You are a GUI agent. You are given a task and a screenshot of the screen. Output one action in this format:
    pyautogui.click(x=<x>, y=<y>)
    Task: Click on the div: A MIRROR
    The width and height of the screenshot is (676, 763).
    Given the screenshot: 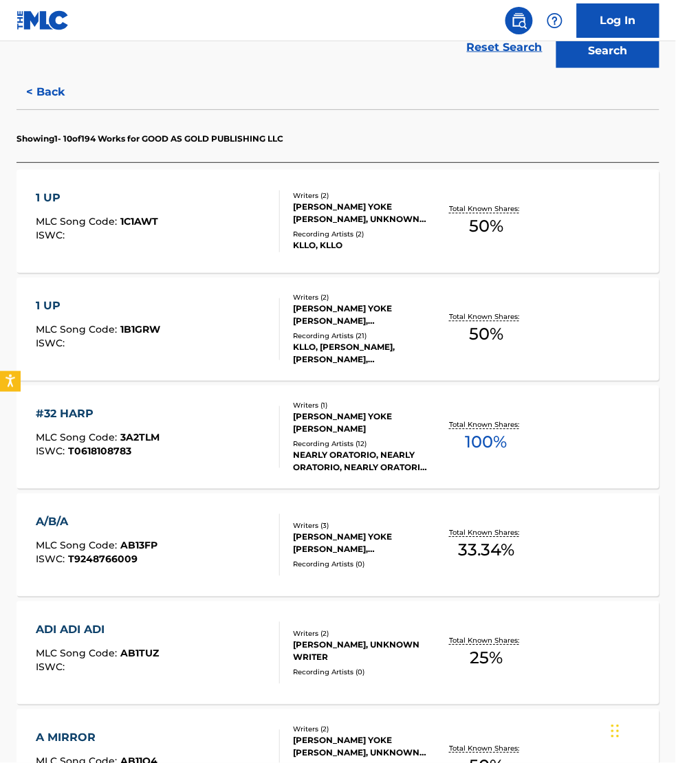 What is the action you would take?
    pyautogui.click(x=96, y=738)
    